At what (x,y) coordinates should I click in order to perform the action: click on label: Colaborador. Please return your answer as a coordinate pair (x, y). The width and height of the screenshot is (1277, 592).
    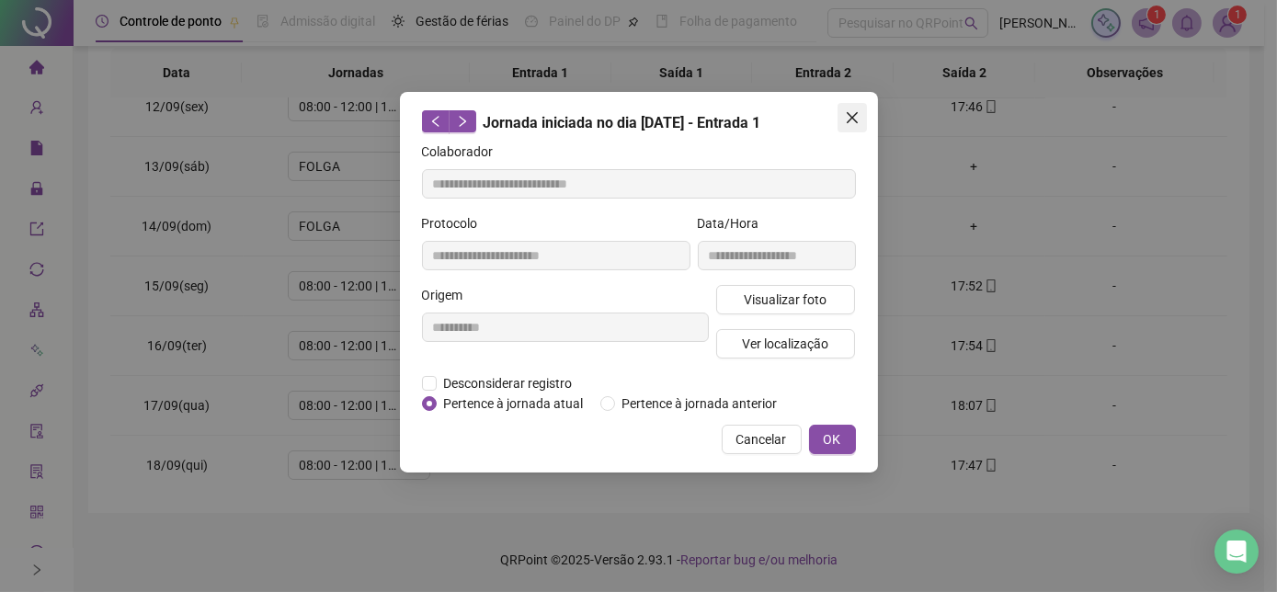
    Looking at the image, I should click on (463, 152).